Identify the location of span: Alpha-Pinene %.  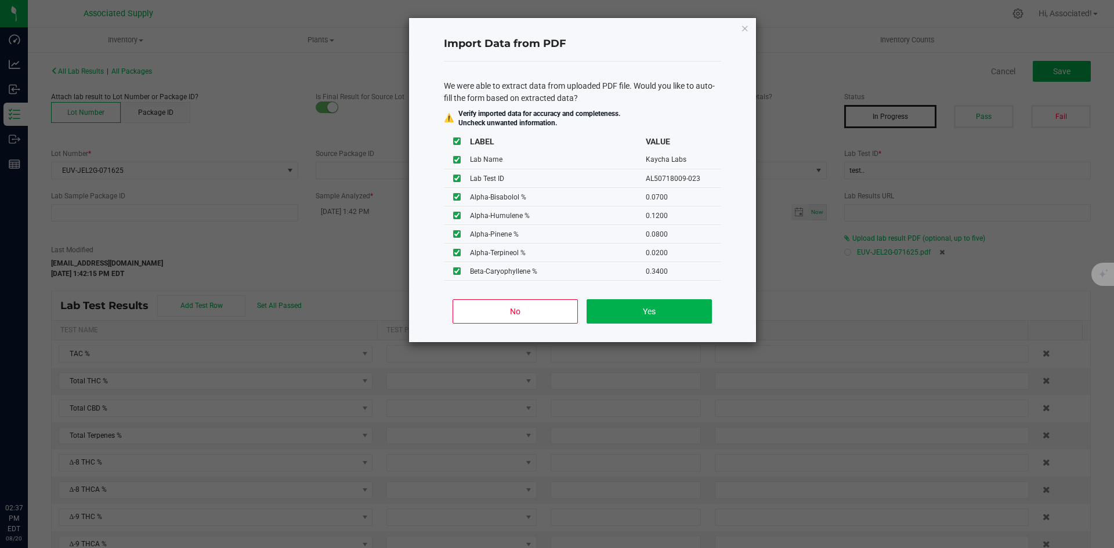
(494, 234).